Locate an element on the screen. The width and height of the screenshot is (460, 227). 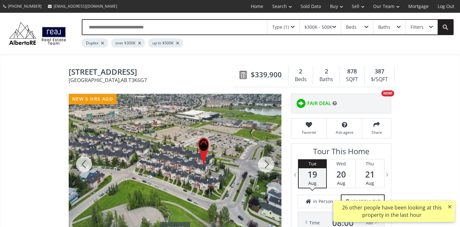
img: rating icon is located at coordinates (301, 103).